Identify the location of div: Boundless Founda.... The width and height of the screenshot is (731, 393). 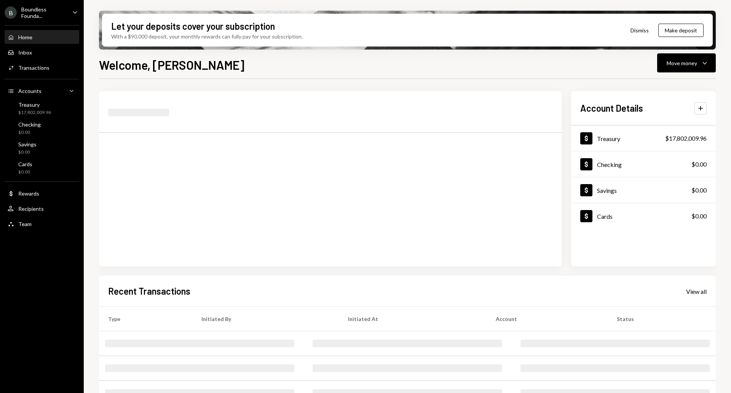
(44, 13).